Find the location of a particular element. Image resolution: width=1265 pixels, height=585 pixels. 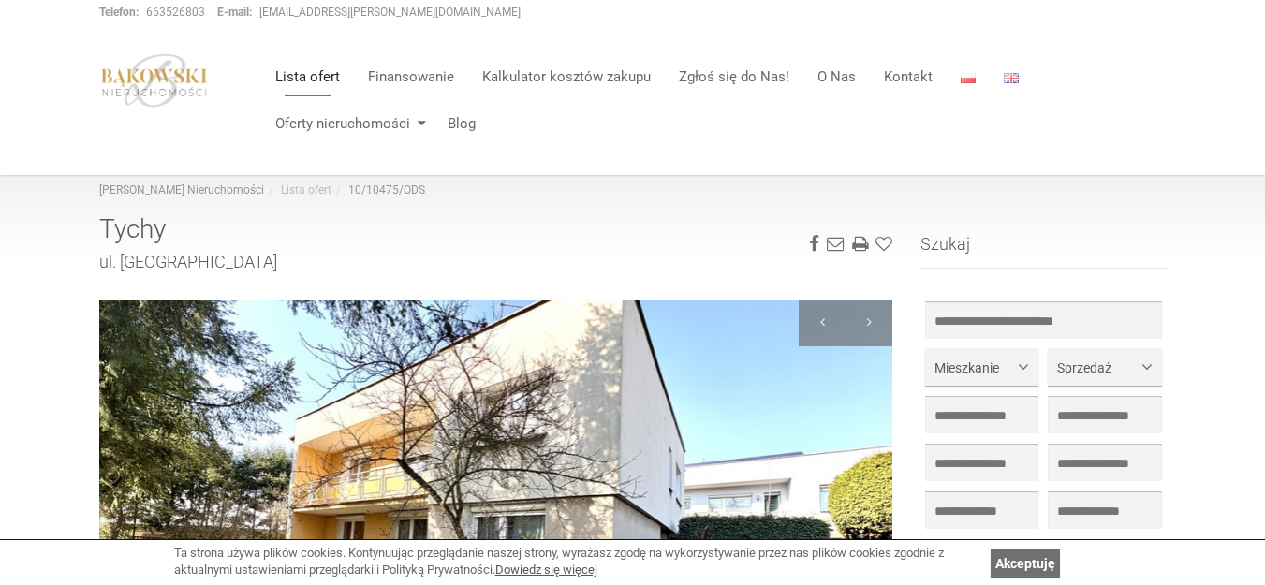

span: Mieszkanie is located at coordinates (975, 368).